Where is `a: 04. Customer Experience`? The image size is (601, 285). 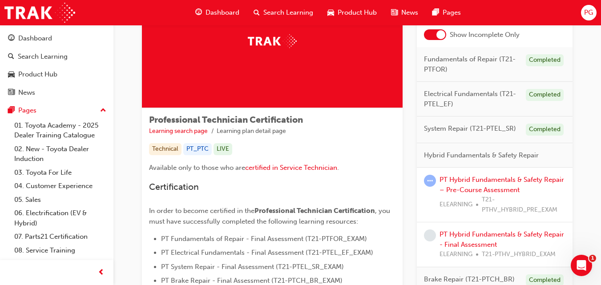
a: 04. Customer Experience is located at coordinates (60, 186).